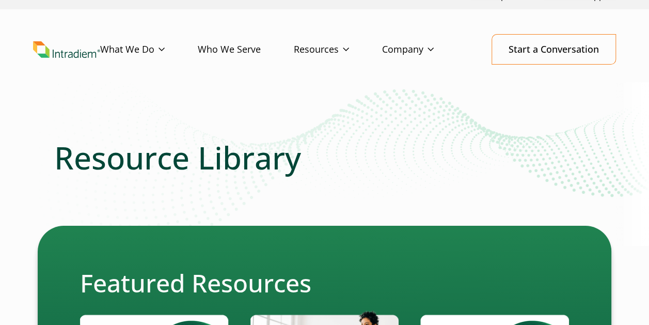 This screenshot has width=649, height=325. What do you see at coordinates (67, 50) in the screenshot?
I see `img: Intradiem` at bounding box center [67, 50].